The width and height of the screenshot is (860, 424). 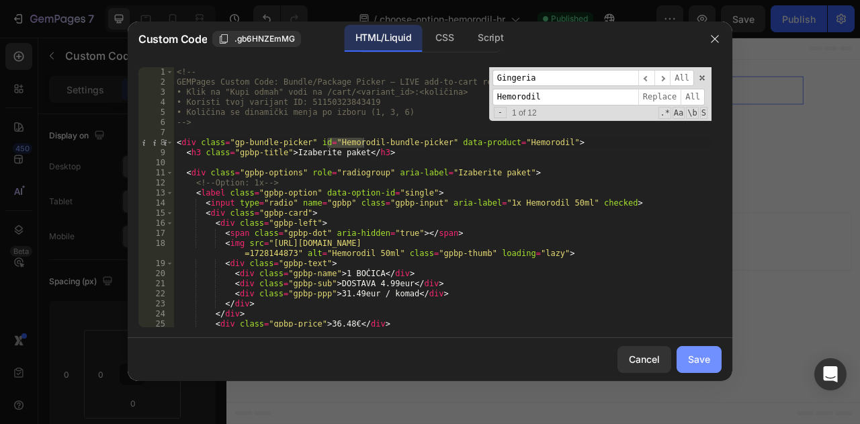 I want to click on input: Replace with, so click(x=565, y=97).